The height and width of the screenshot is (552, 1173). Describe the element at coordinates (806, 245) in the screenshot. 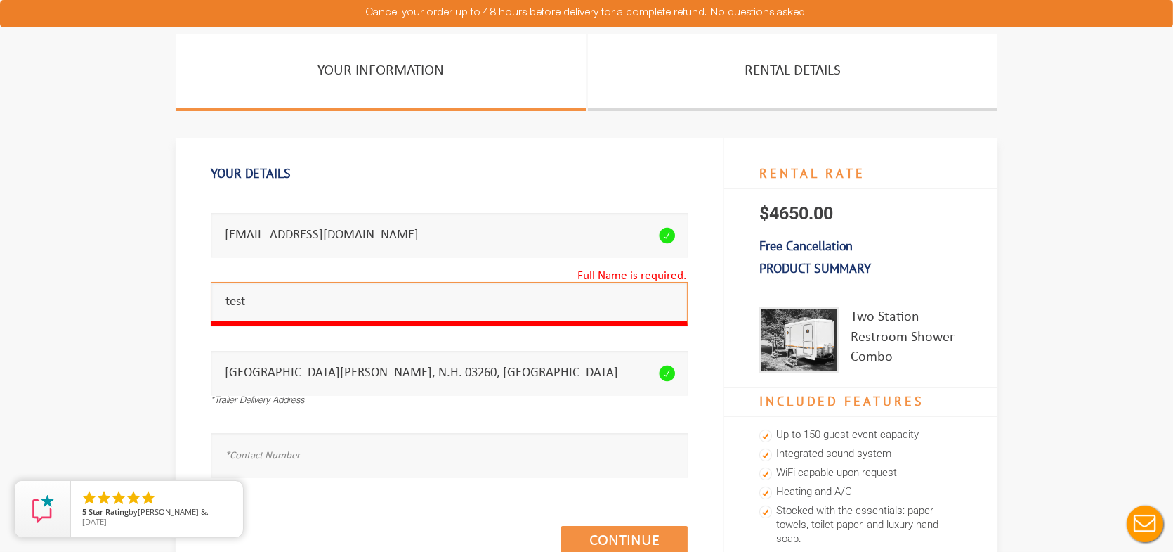

I see `b: Free Cancellation` at that location.